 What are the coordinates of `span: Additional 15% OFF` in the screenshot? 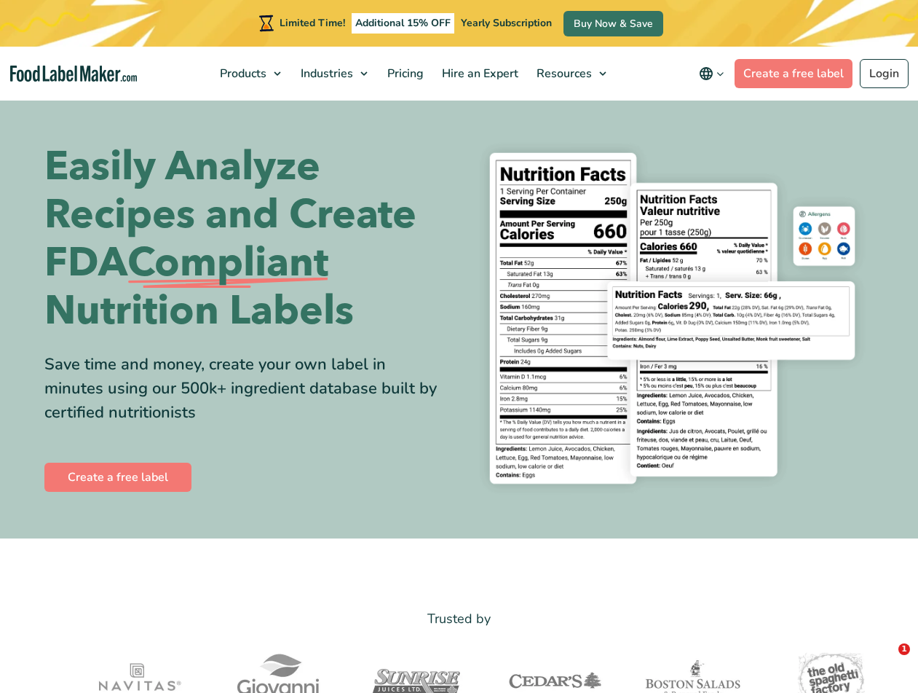 It's located at (403, 23).